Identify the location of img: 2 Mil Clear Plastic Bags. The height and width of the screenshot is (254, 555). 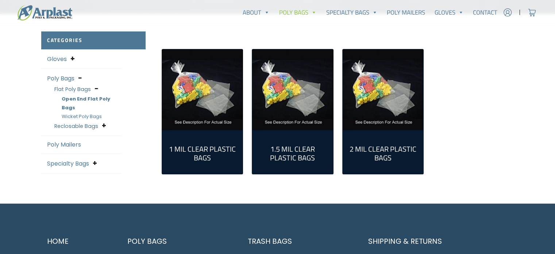
(383, 90).